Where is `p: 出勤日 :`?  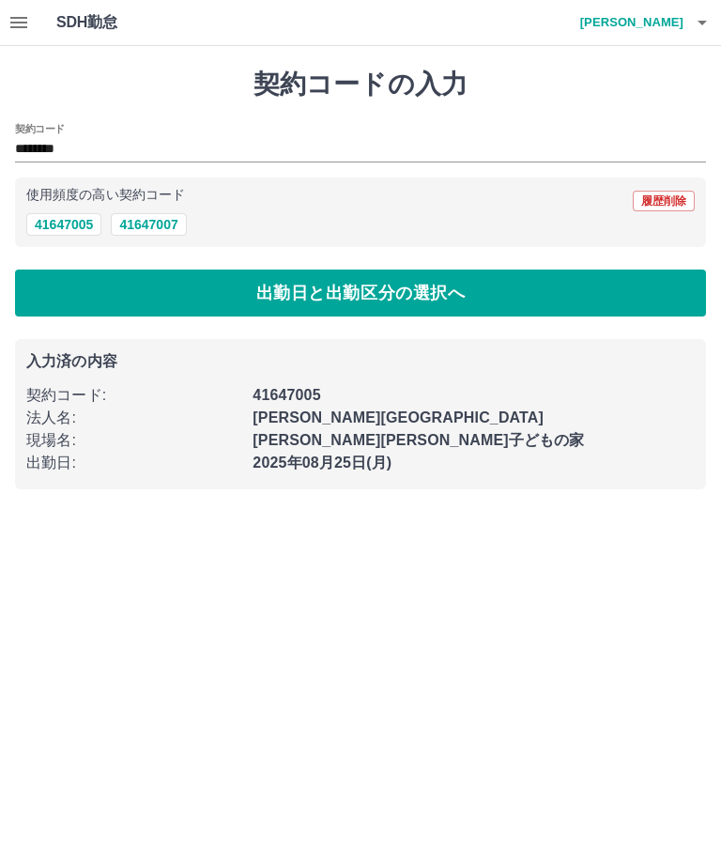 p: 出勤日 : is located at coordinates (133, 463).